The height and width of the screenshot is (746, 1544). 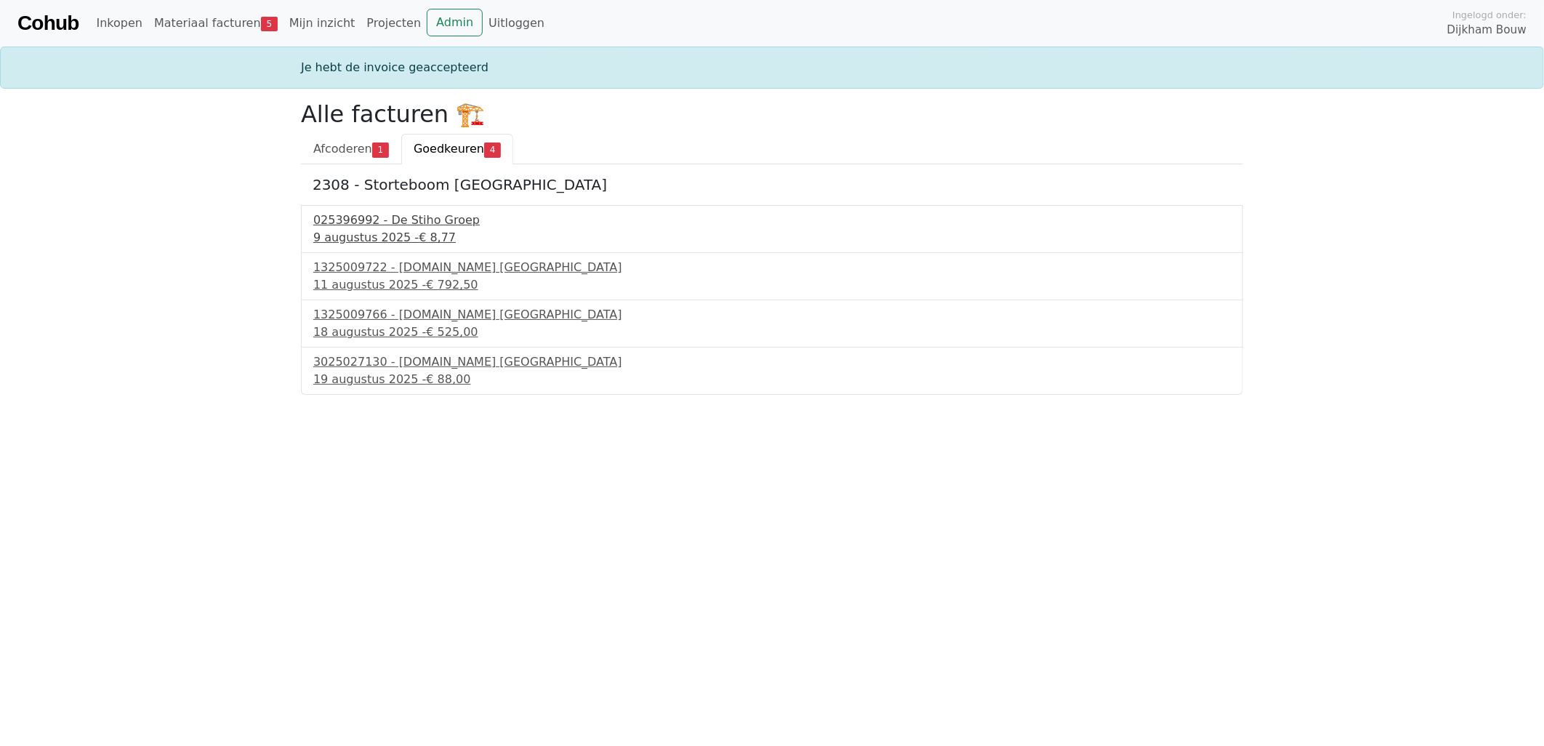 I want to click on a: Admin, so click(x=454, y=23).